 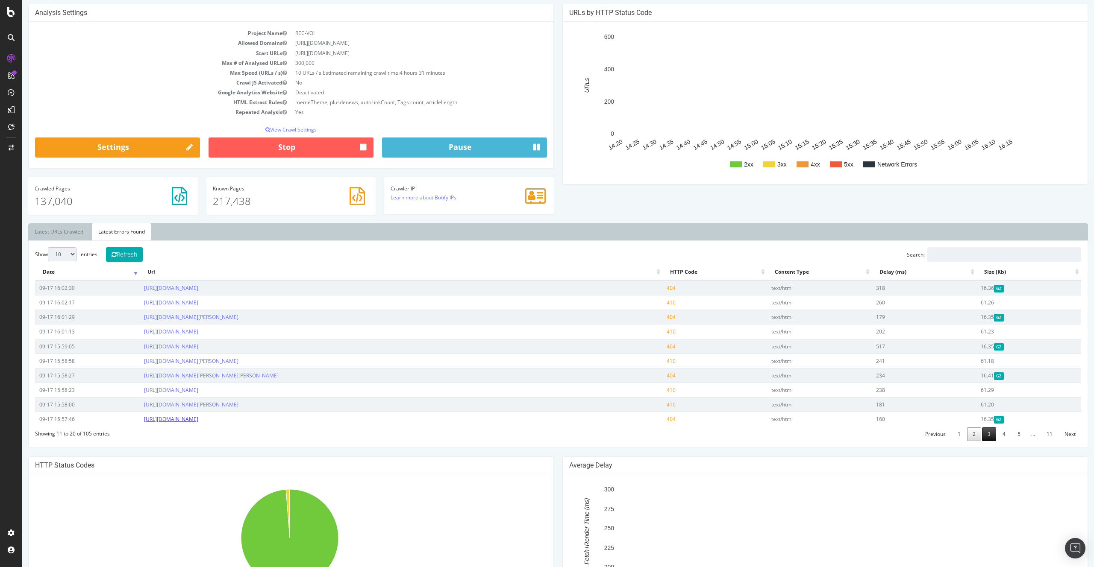 What do you see at coordinates (269, 129) in the screenshot?
I see `p: View Crawl Settings` at bounding box center [269, 129].